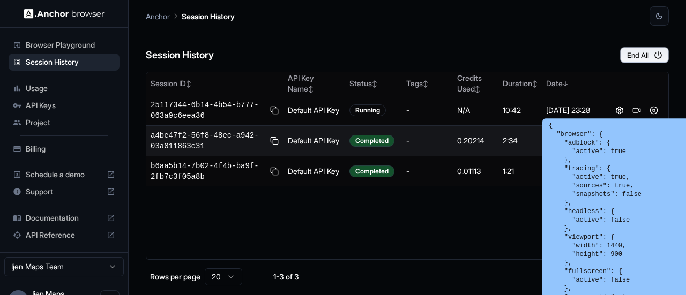 This screenshot has height=295, width=686. Describe the element at coordinates (520, 141) in the screenshot. I see `div: 2:34` at that location.